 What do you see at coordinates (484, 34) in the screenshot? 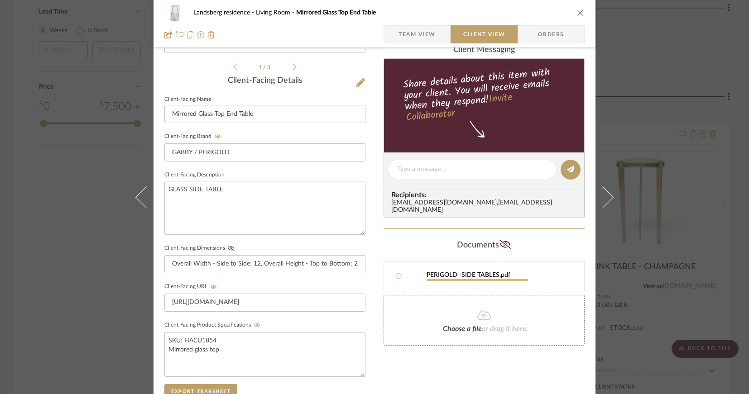
I see `span: Client View` at bounding box center [484, 34].